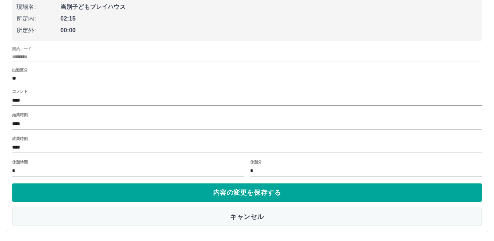 The width and height of the screenshot is (494, 241). I want to click on button: 内容の変更を保存する, so click(247, 192).